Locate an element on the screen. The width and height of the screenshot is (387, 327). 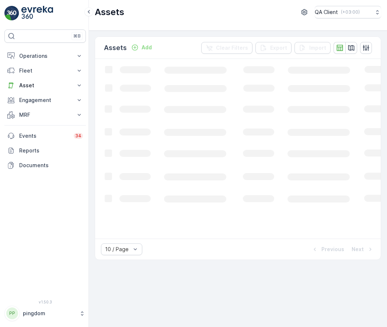
img: logo_light-DOdMpM7g.png is located at coordinates (37, 13).